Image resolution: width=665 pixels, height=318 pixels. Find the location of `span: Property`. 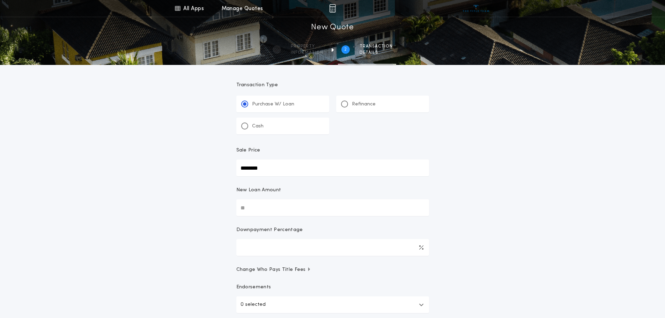

span: Property is located at coordinates (307, 46).